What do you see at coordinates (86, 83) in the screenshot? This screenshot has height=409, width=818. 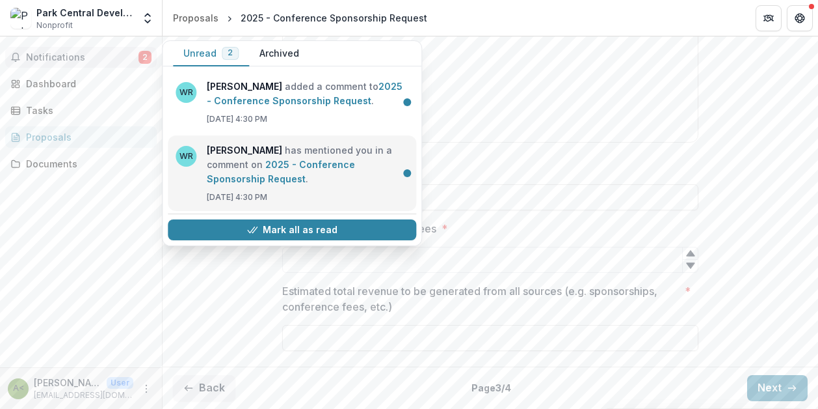 I see `div: Dashboard` at bounding box center [86, 83].